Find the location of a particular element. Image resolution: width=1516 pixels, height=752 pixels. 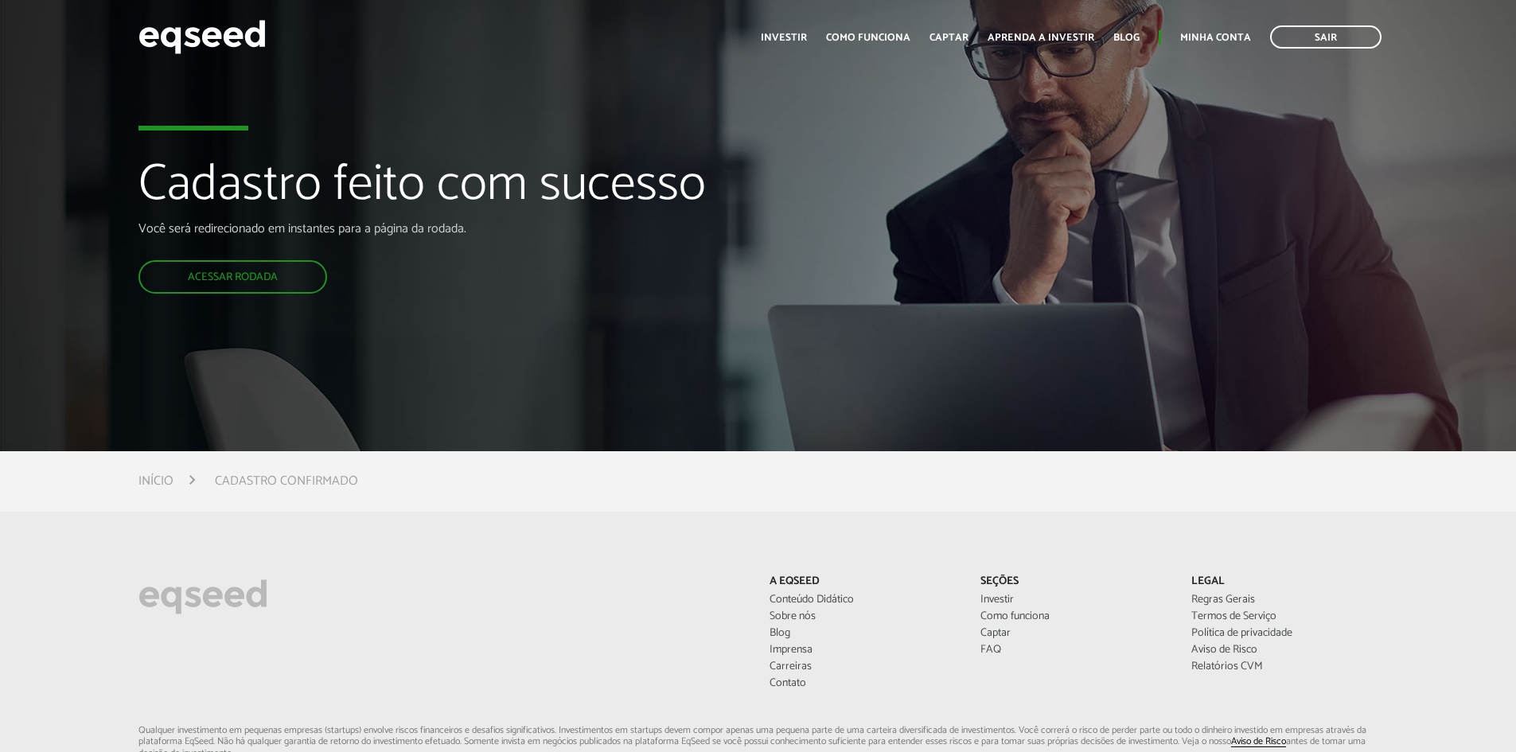

a: Carreiras is located at coordinates (862, 667).